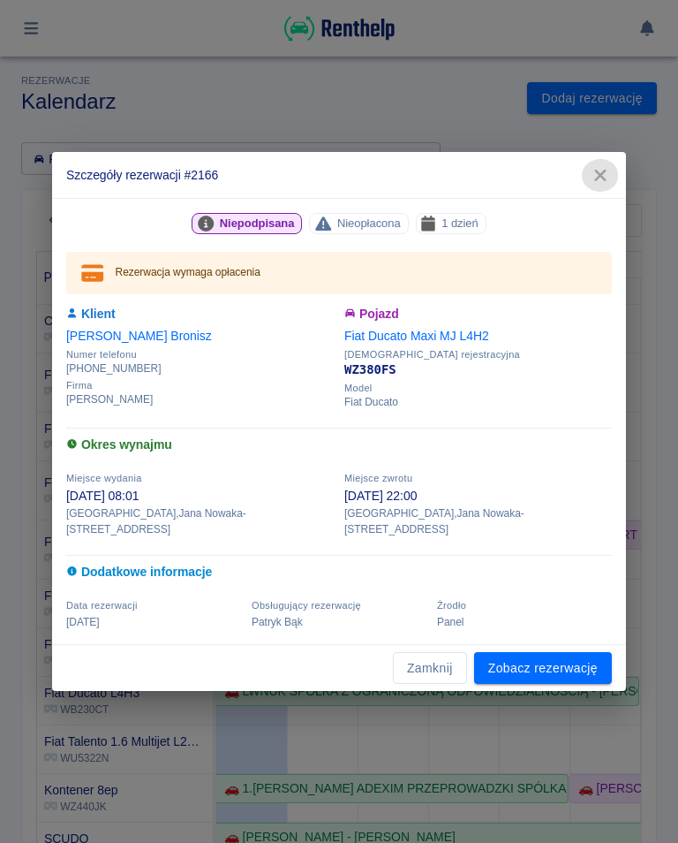 This screenshot has height=843, width=678. What do you see at coordinates (200, 354) in the screenshot?
I see `span: Numer telefonu` at bounding box center [200, 354].